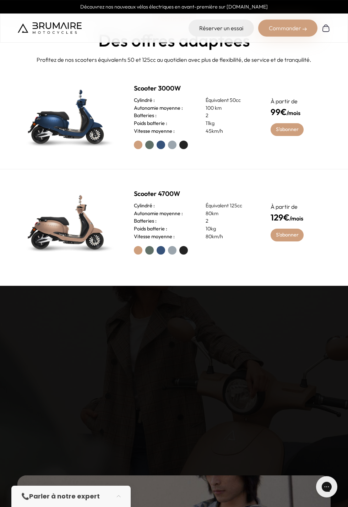  I want to click on a: Réserver un essai, so click(221, 28).